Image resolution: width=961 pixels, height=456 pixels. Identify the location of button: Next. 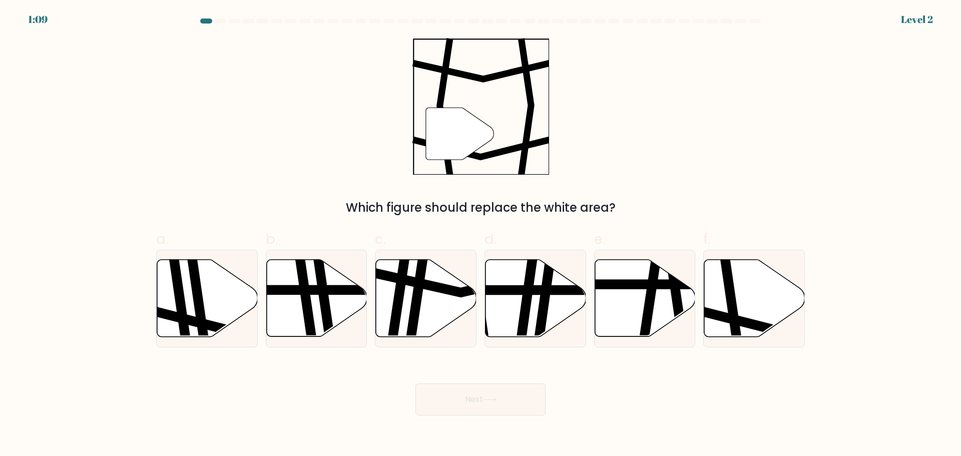
(481, 400).